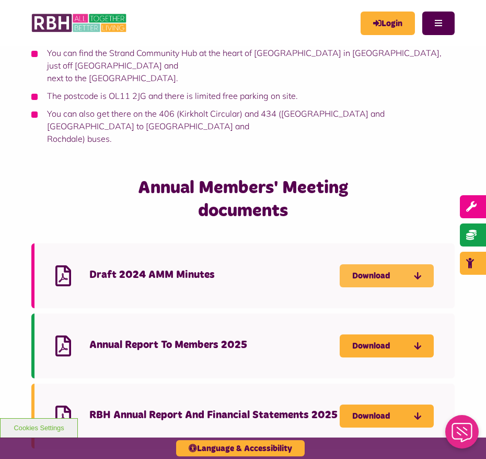  I want to click on button: Navigation, so click(439, 23).